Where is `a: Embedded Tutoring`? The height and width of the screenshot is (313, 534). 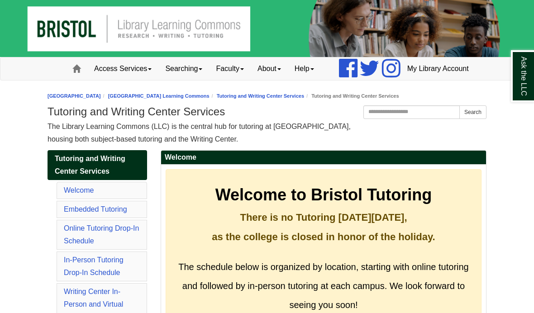 a: Embedded Tutoring is located at coordinates (96, 209).